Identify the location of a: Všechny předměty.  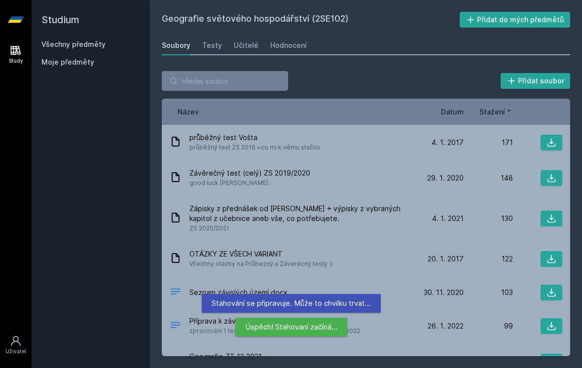
(73, 44).